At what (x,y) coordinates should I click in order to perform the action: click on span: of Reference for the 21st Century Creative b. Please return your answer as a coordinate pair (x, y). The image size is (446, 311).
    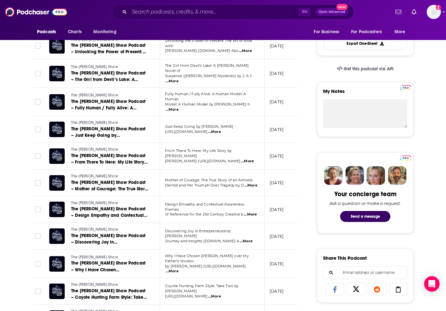
    Looking at the image, I should click on (205, 214).